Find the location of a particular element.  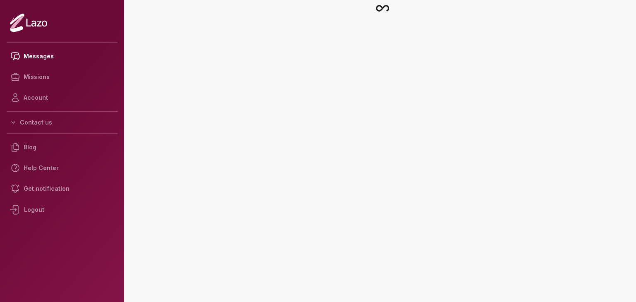

div: Logout is located at coordinates (62, 210).